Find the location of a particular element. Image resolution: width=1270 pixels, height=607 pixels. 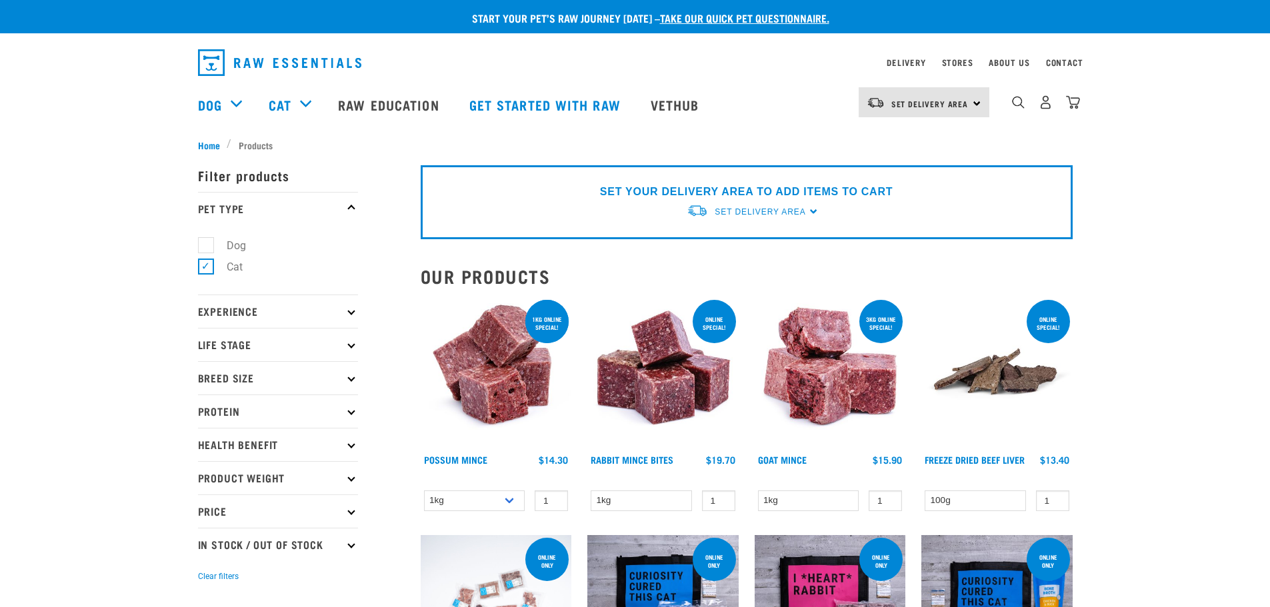

img: home-icon@2x.png is located at coordinates (1073, 102).